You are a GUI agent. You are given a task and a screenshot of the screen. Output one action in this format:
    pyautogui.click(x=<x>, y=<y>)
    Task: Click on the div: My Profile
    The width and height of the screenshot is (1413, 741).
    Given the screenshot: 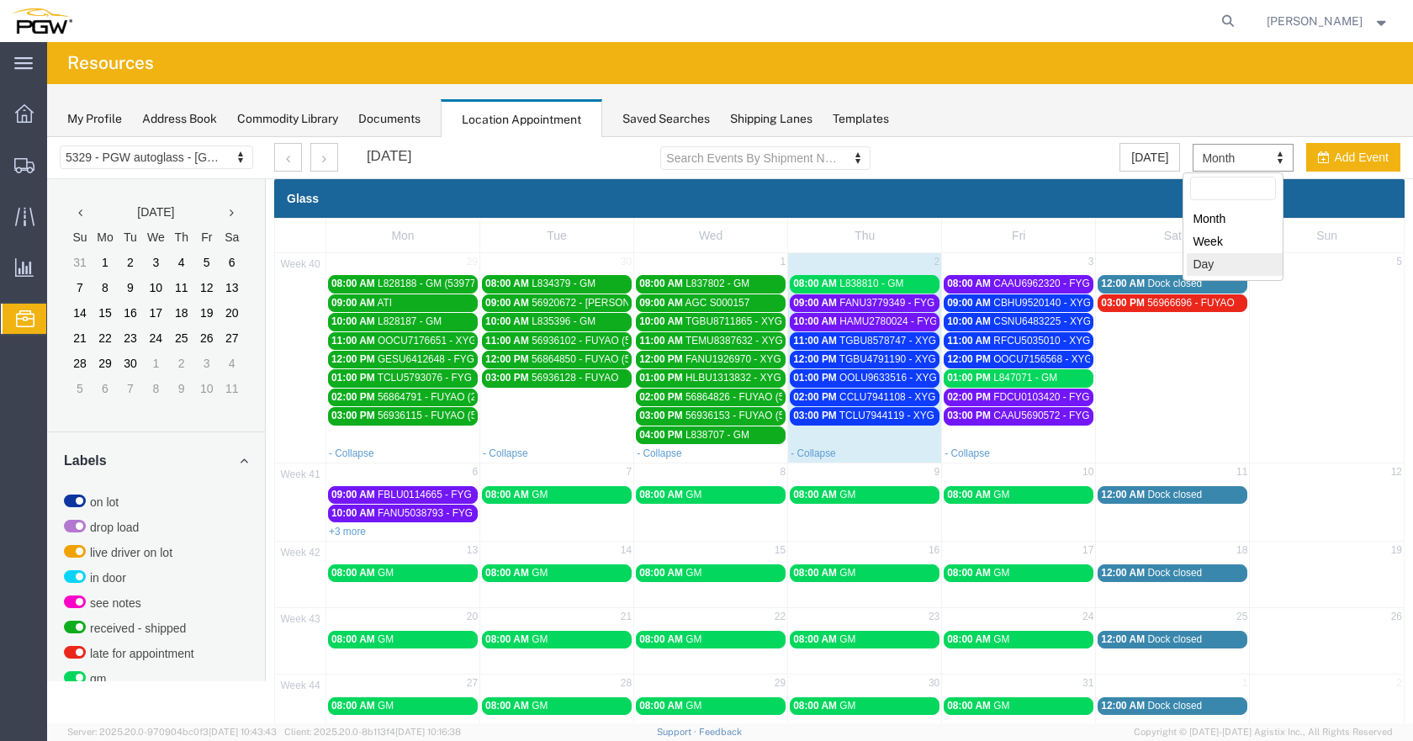 What is the action you would take?
    pyautogui.click(x=94, y=119)
    